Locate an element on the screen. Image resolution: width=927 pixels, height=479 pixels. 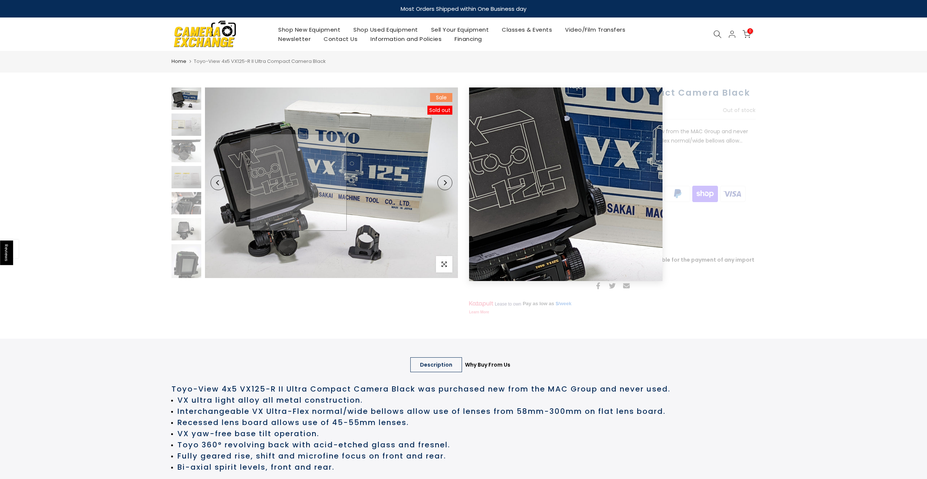
a: Share on Facebook is located at coordinates (598, 286).